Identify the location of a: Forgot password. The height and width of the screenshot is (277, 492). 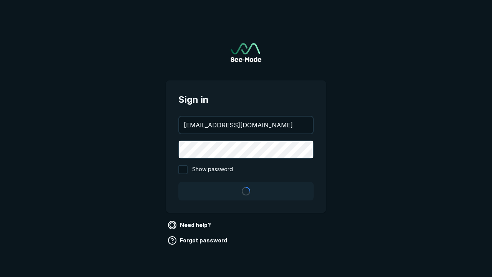
(198, 240).